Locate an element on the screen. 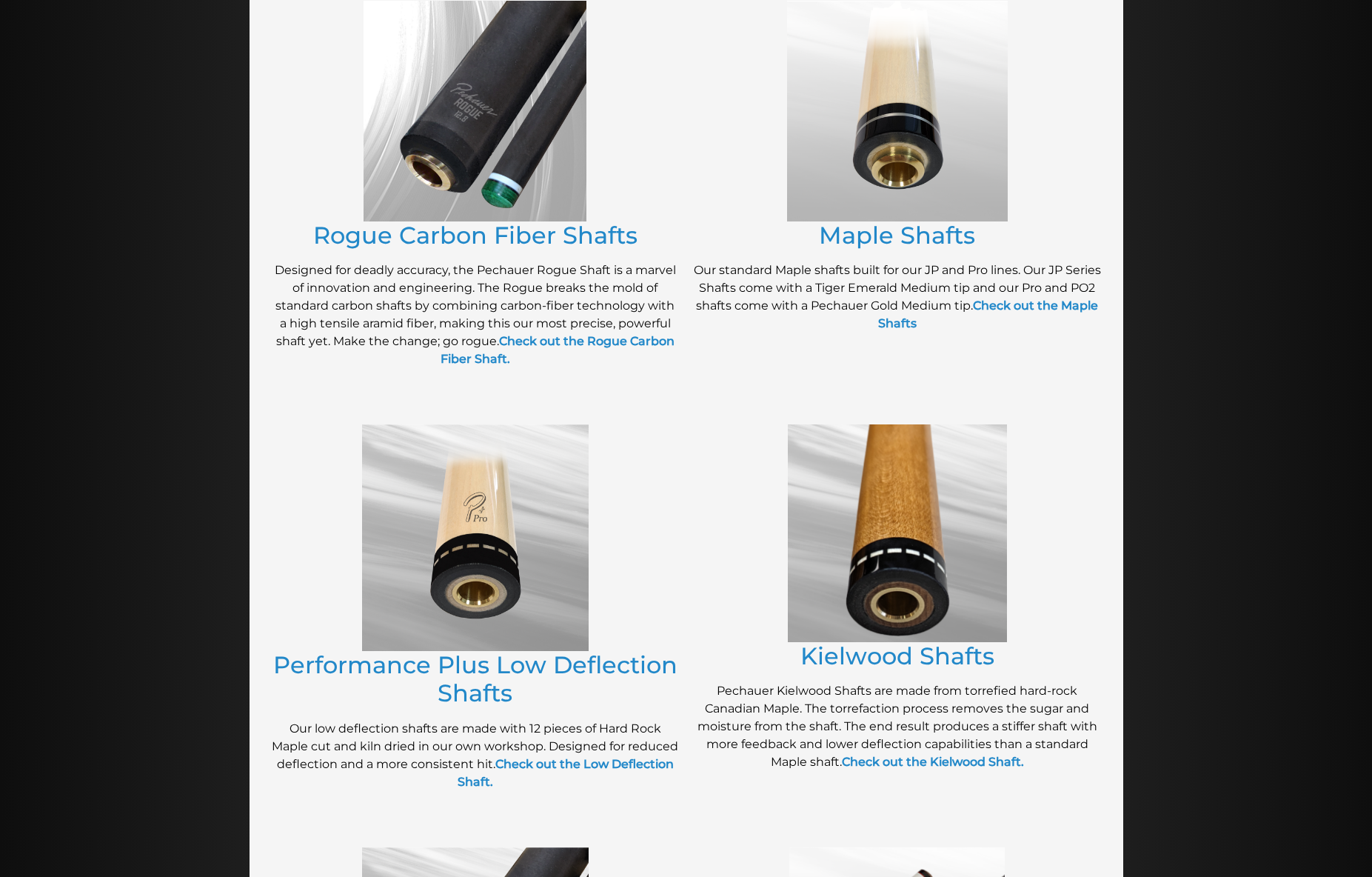 The width and height of the screenshot is (1372, 877). a: Rogue Carbon Fiber Shafts is located at coordinates (475, 235).